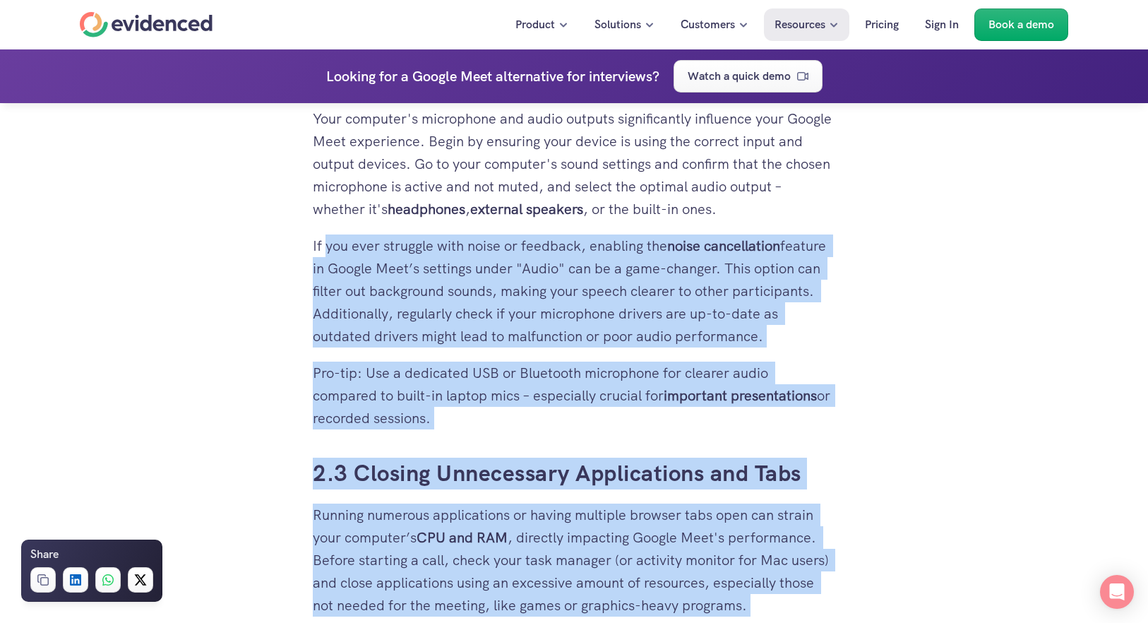 This screenshot has width=1148, height=623. Describe the element at coordinates (44, 554) in the screenshot. I see `h6: Share` at that location.